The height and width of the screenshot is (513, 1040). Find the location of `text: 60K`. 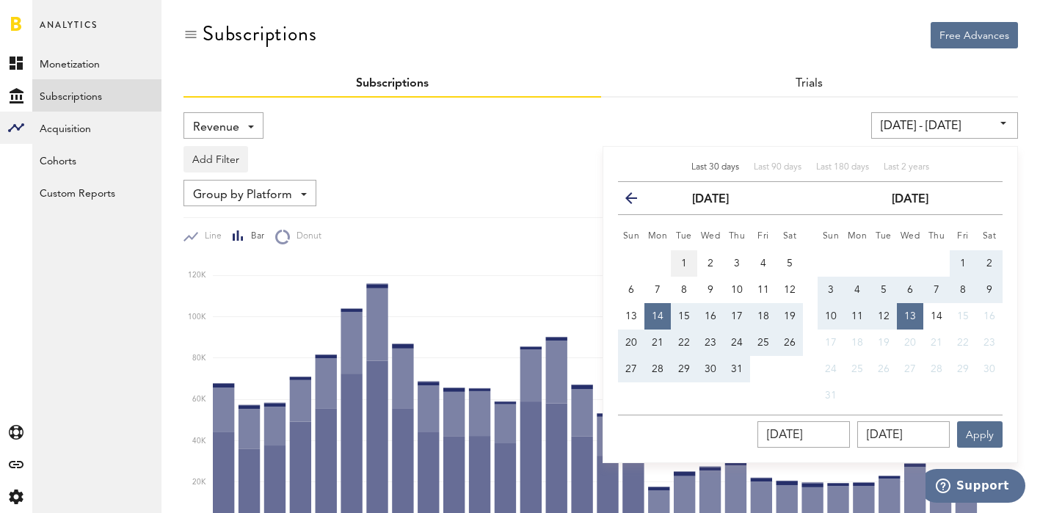

text: 60K is located at coordinates (199, 399).